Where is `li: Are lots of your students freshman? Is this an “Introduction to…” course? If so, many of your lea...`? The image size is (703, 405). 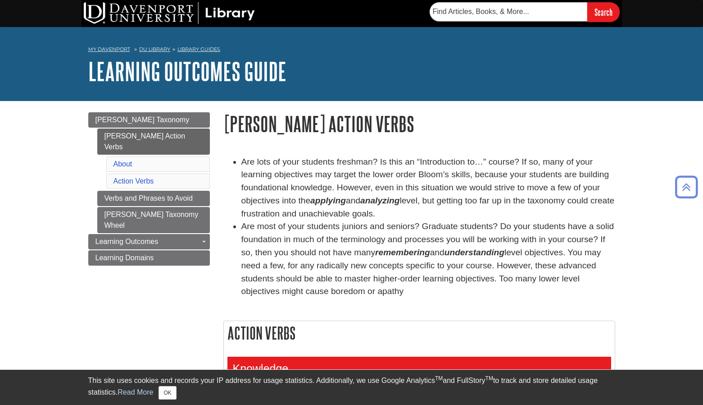 li: Are lots of your students freshman? Is this an “Introduction to…” course? If so, many of your lea... is located at coordinates (428, 188).